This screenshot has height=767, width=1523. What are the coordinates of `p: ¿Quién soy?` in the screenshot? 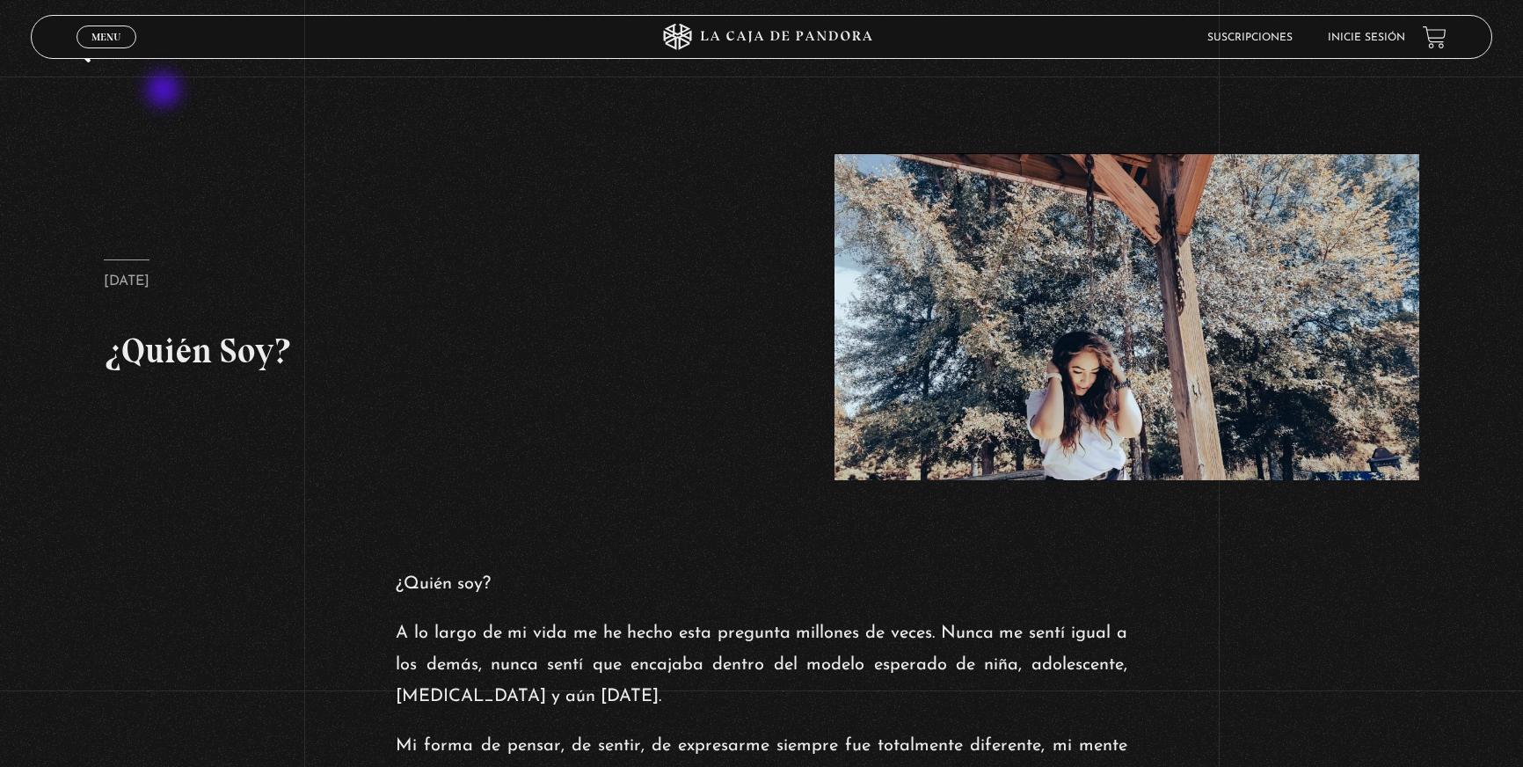 It's located at (761, 584).